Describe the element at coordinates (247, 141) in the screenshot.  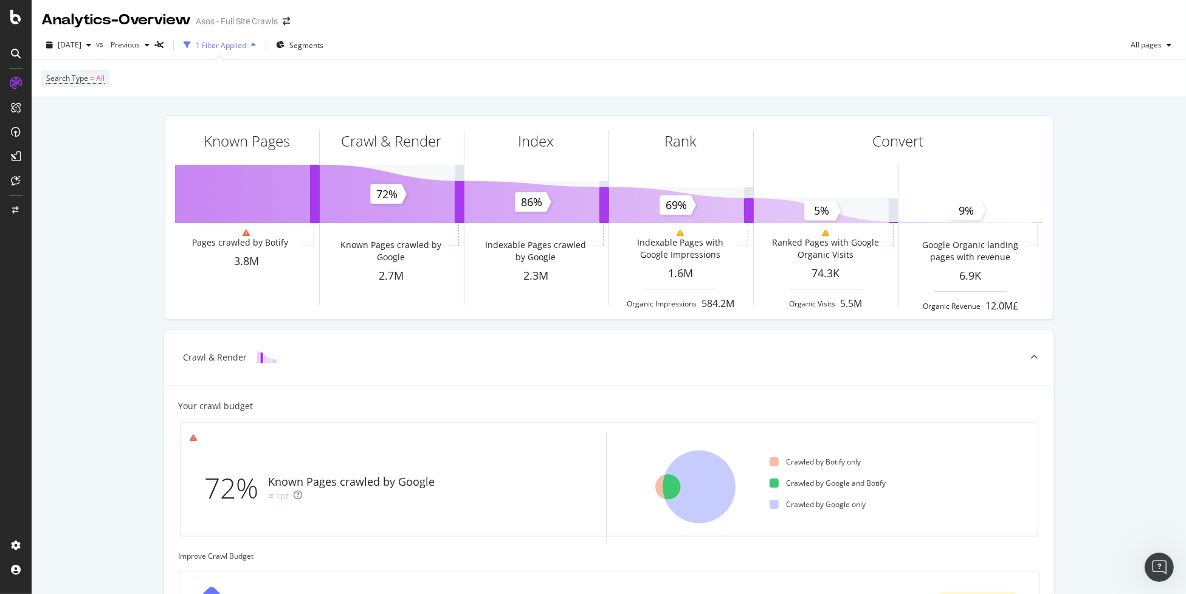
I see `div: Known Pages` at that location.